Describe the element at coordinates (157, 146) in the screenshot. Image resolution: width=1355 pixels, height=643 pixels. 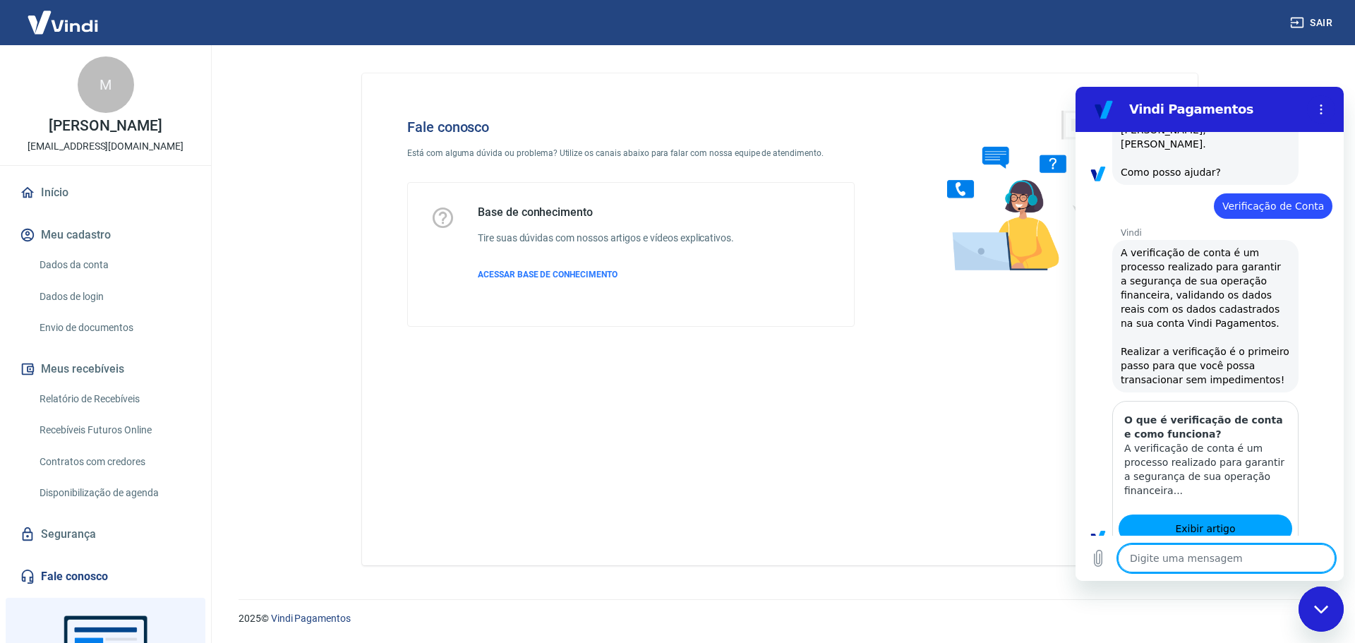
I see `p: Vindi` at that location.